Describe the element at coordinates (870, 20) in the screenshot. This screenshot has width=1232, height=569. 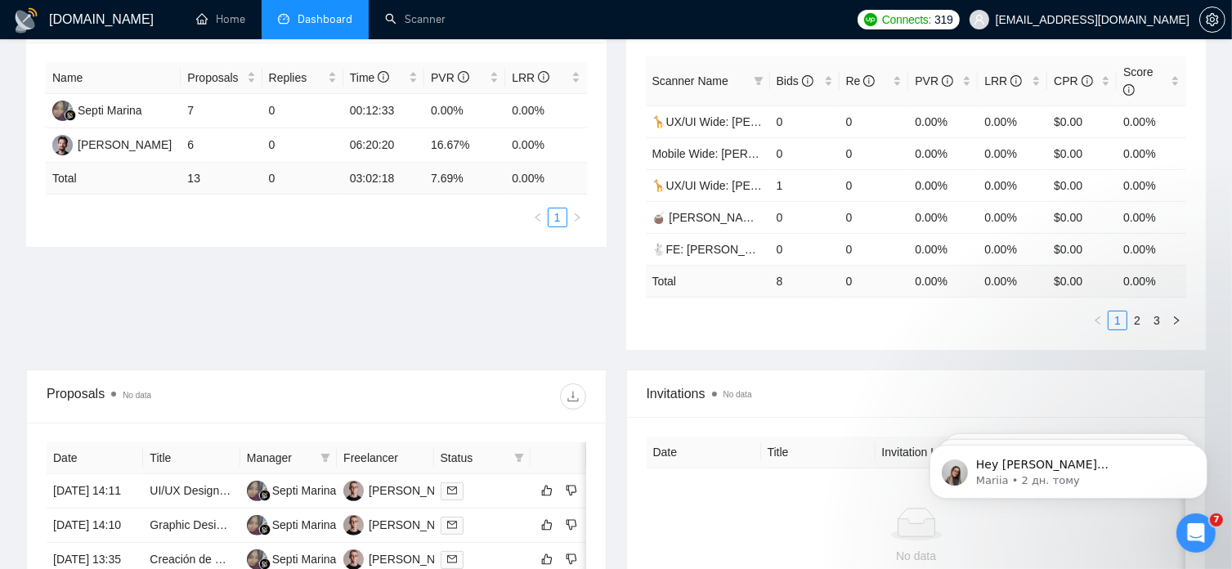
I see `img: upwork-logo.png` at that location.